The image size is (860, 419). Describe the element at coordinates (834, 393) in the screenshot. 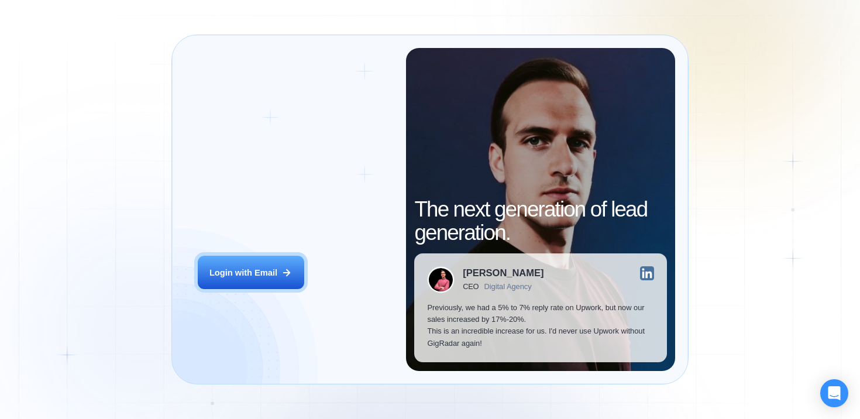

I see `div: Open Intercom Messenger` at that location.